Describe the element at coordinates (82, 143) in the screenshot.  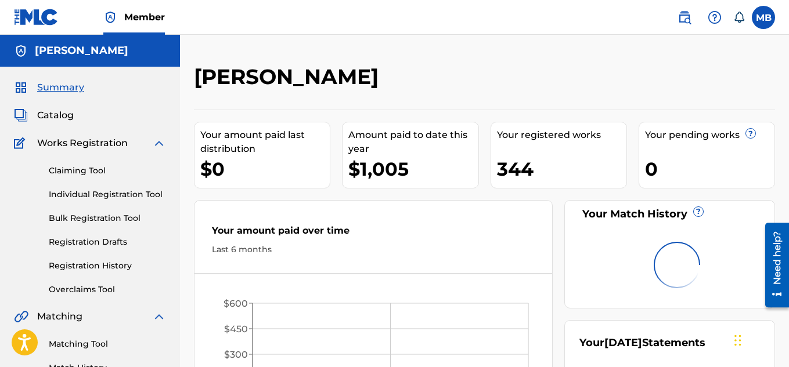
I see `span: Works Registration` at that location.